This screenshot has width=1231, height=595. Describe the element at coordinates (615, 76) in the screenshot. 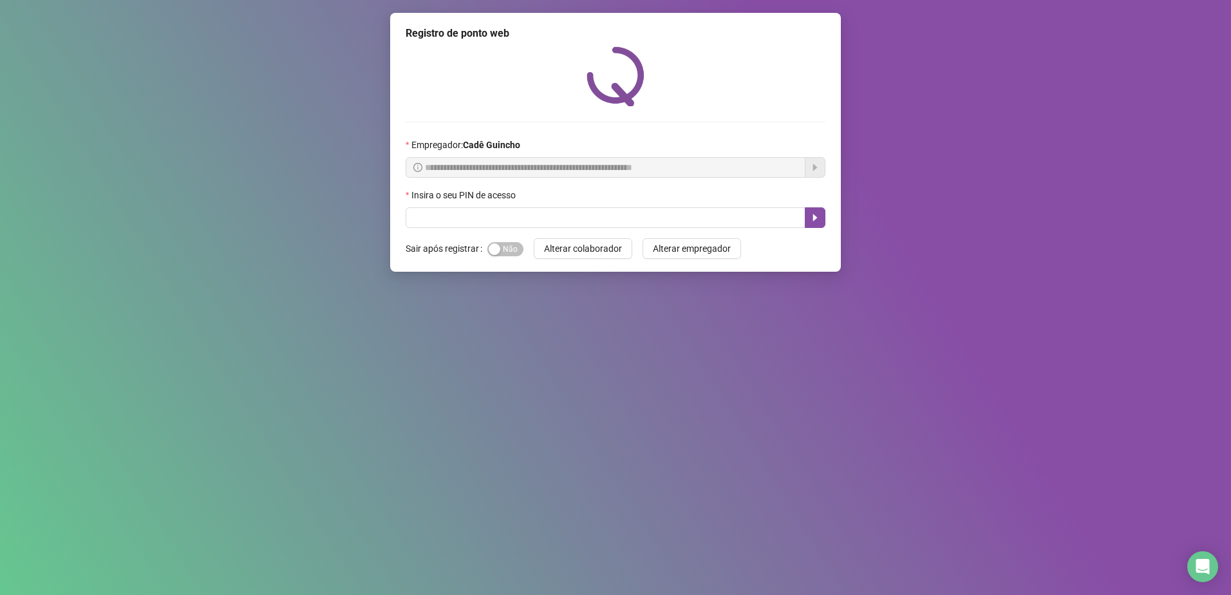

I see `img: QRPoint` at that location.